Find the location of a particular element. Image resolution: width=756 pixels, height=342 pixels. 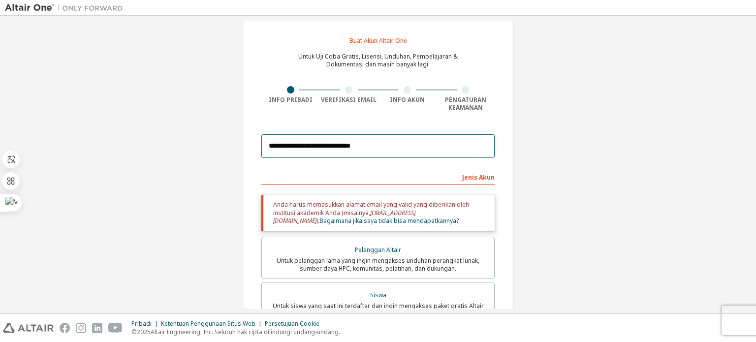

font: Untuk siswa yang saat ini terdaftar dan ingin mengakses paket gratis Altair Student Edition dan s... is located at coordinates (378, 310).